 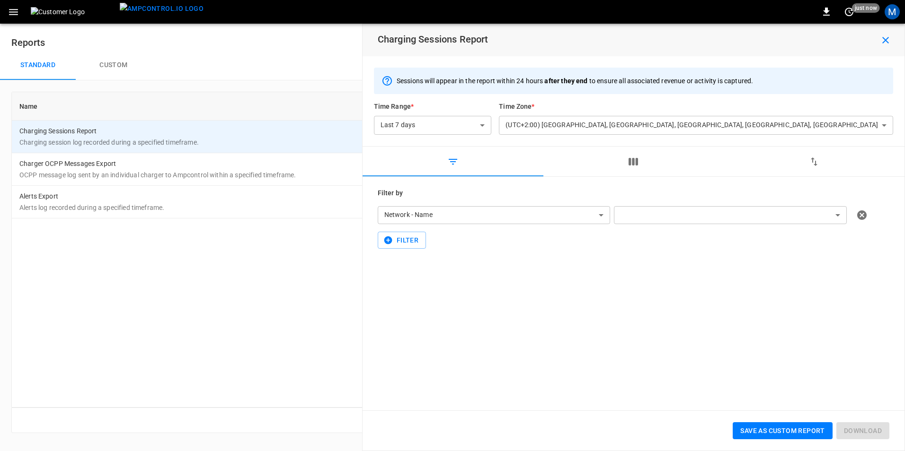 I want to click on img: ampcontrol.io logo, so click(x=161, y=9).